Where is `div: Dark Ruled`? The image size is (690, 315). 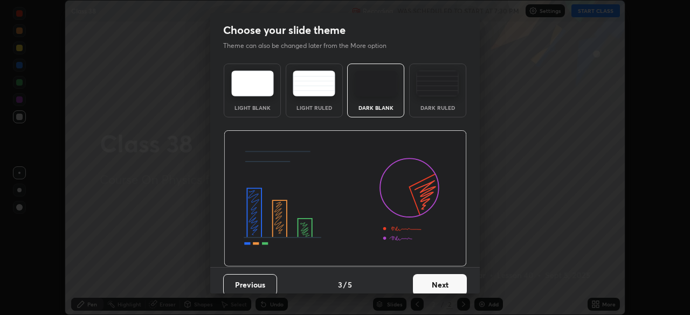
div: Dark Ruled is located at coordinates (438, 108).